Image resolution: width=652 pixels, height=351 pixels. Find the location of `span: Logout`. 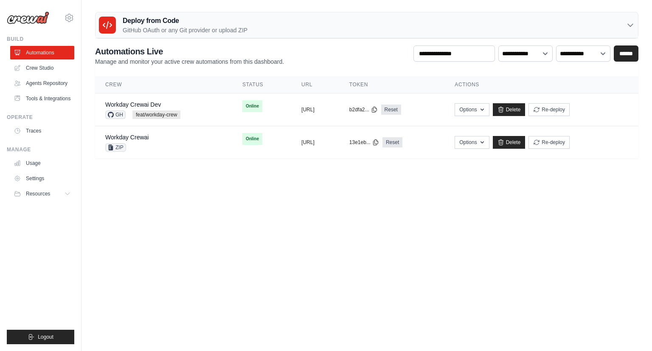

span: Logout is located at coordinates (45, 337).